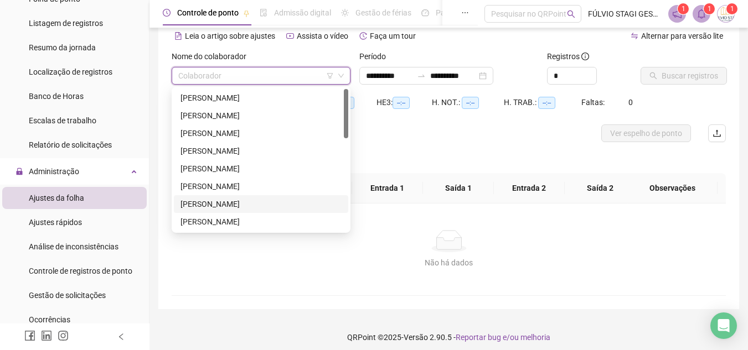 This screenshot has height=350, width=748. What do you see at coordinates (261, 116) in the screenshot?
I see `div: ALOISIO DA SILVA VIANA` at bounding box center [261, 116].